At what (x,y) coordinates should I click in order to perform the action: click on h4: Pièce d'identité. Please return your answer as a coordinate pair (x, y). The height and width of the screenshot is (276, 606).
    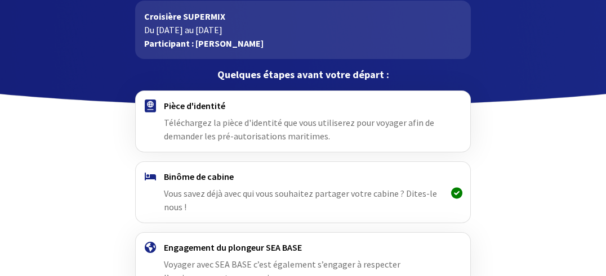
    Looking at the image, I should click on (302, 106).